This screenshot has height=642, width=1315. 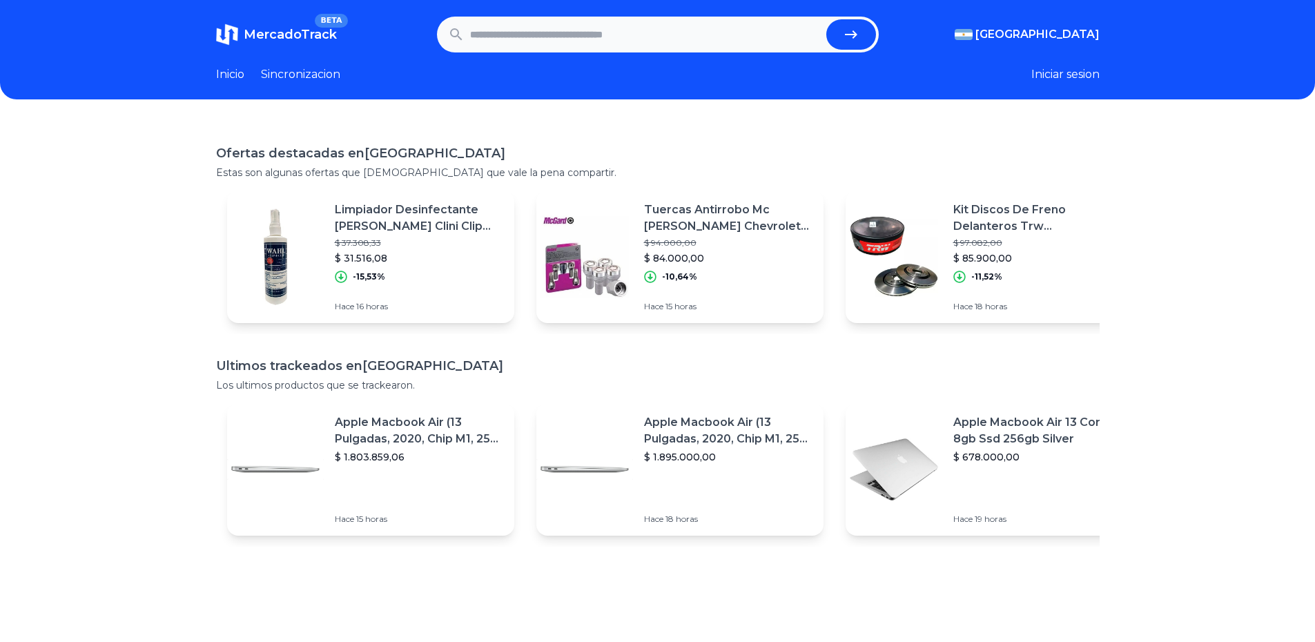 What do you see at coordinates (227, 35) in the screenshot?
I see `img: MercadoTrack` at bounding box center [227, 35].